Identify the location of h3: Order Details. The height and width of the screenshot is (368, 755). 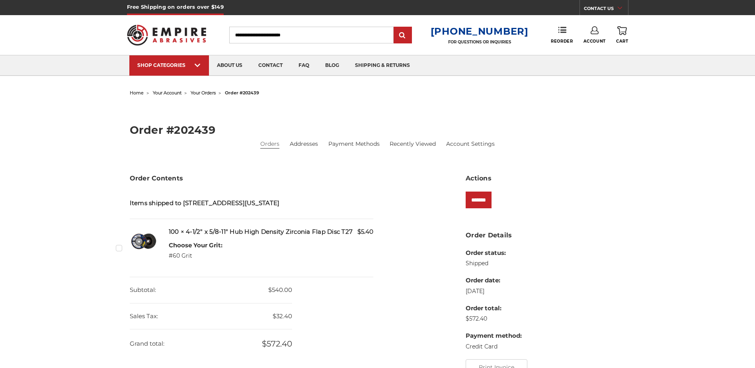
(545, 235).